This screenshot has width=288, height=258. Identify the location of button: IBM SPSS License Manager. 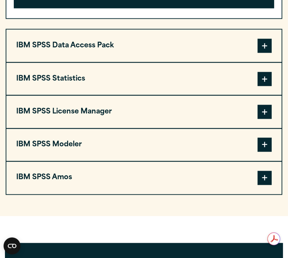
(144, 112).